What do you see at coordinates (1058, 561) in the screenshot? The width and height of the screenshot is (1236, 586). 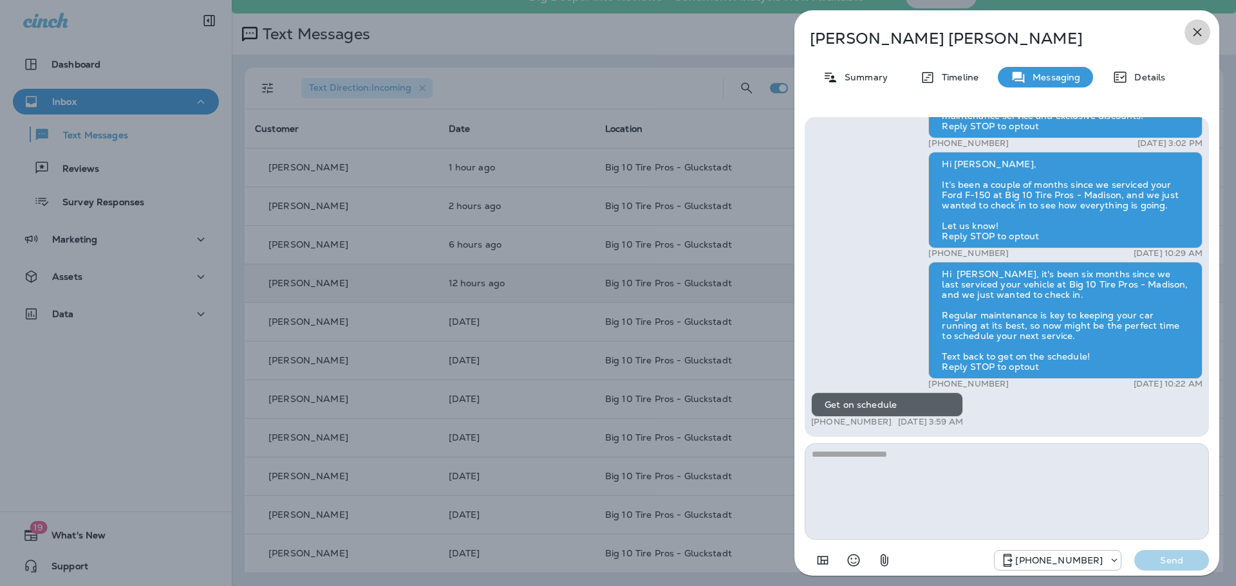 I see `div: +1 (601) 539-4494` at bounding box center [1058, 561].